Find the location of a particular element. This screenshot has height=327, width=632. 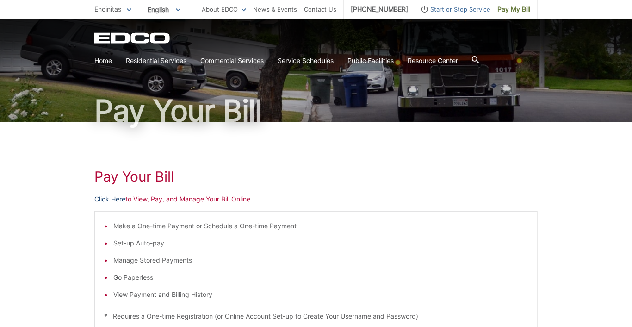

a: Click Here is located at coordinates (110, 199).